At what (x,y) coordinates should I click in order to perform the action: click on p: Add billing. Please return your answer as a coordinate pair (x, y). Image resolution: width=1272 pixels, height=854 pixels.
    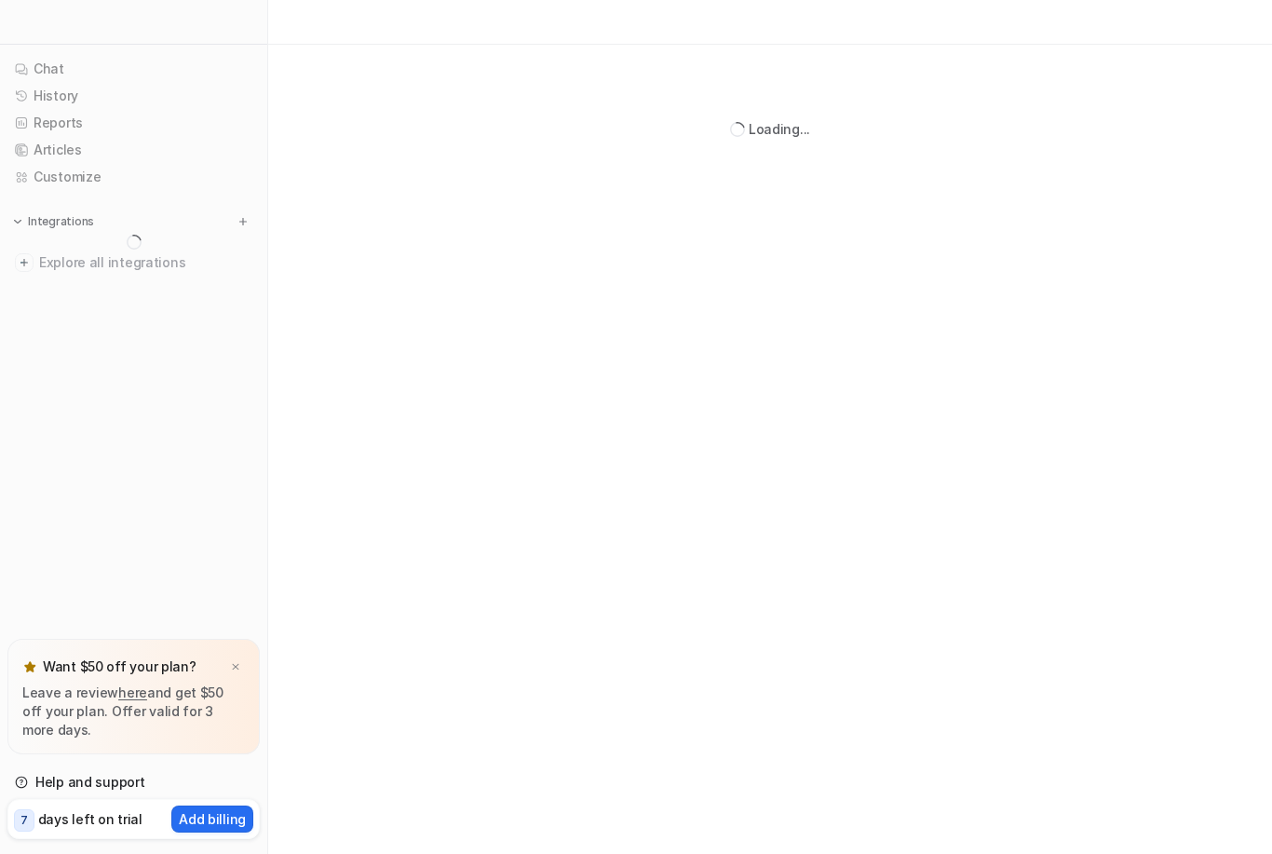
    Looking at the image, I should click on (212, 818).